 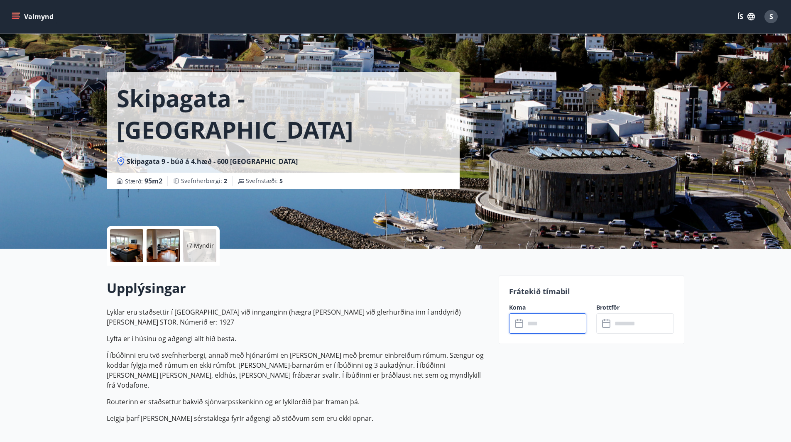 What do you see at coordinates (281, 181) in the screenshot?
I see `span: 5` at bounding box center [281, 181].